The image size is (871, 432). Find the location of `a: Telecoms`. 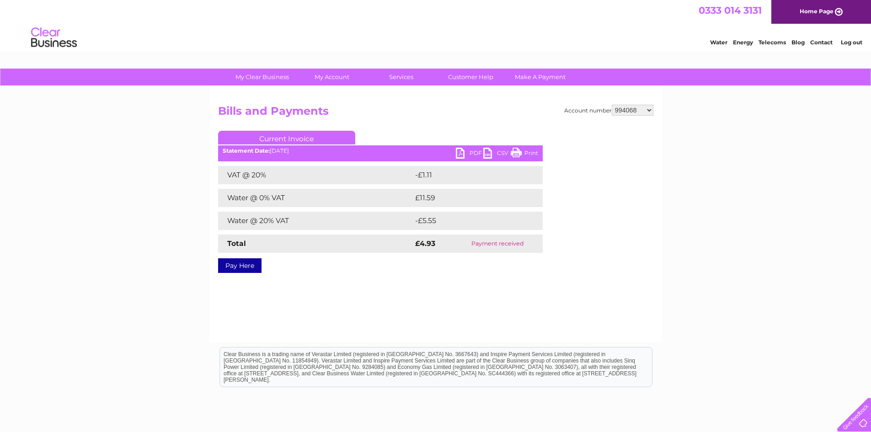

a: Telecoms is located at coordinates (773, 42).